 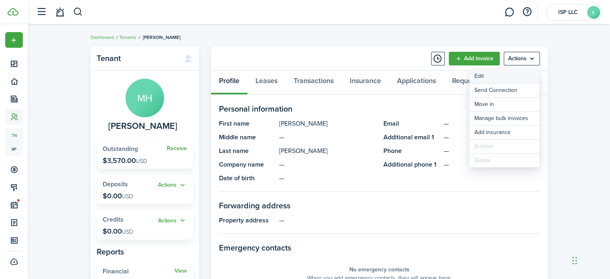 What do you see at coordinates (416, 83) in the screenshot?
I see `a: Applications` at bounding box center [416, 83].